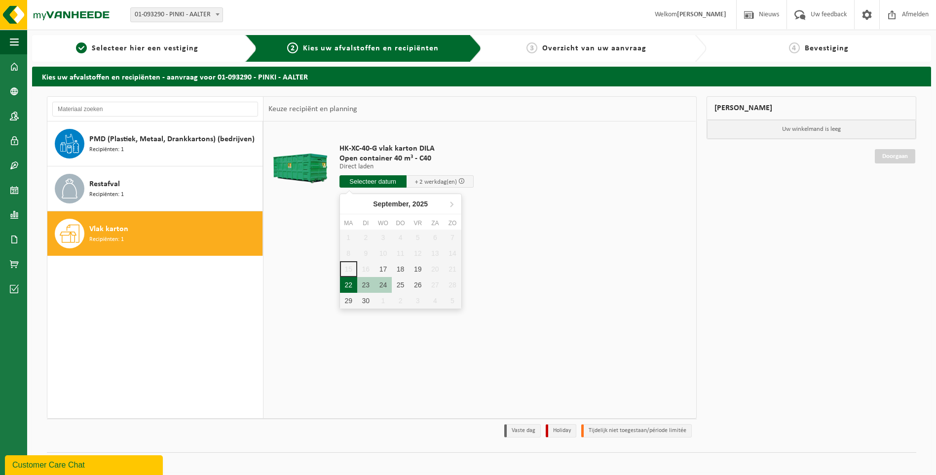 Image resolution: width=936 pixels, height=475 pixels. I want to click on span: Restafval, so click(105, 184).